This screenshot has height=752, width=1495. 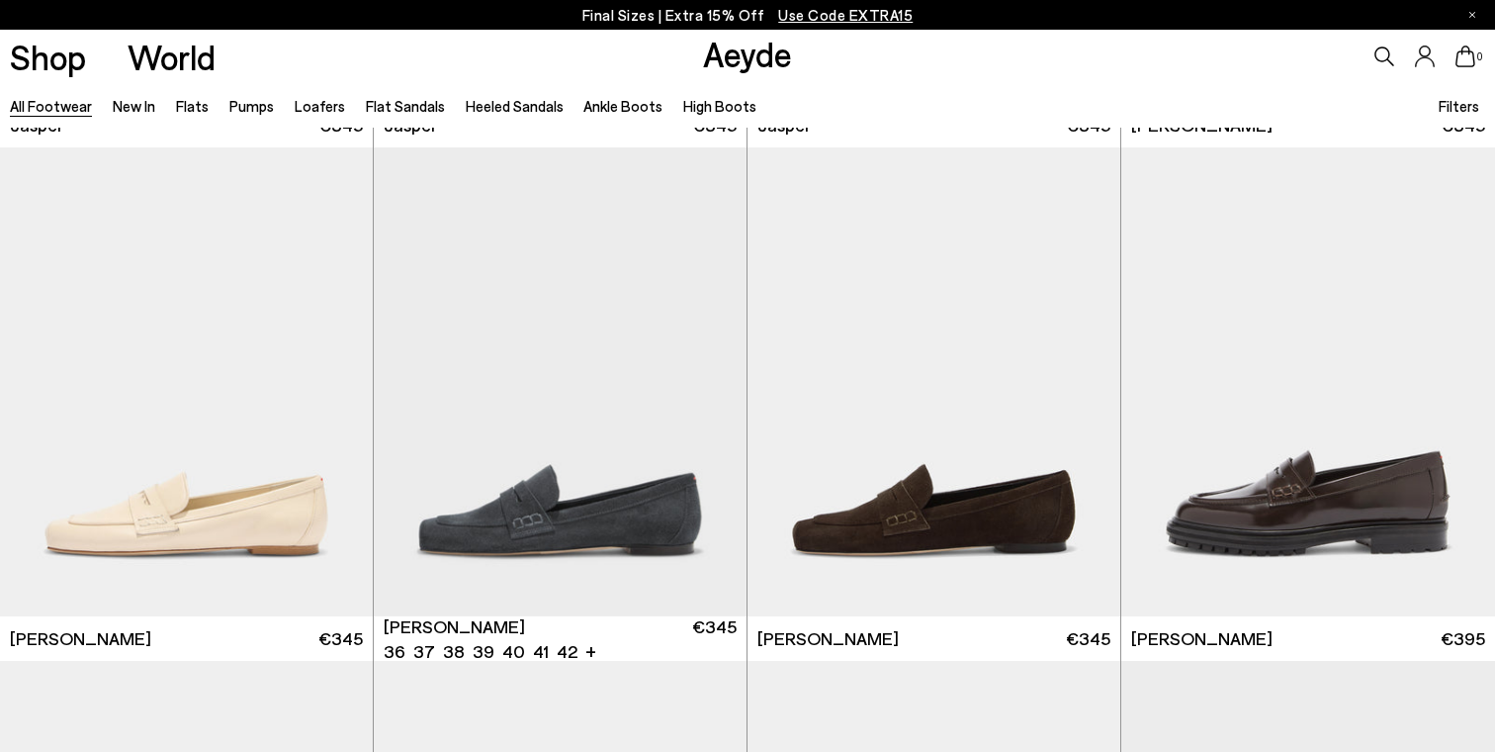 I want to click on li: 42, so click(x=567, y=651).